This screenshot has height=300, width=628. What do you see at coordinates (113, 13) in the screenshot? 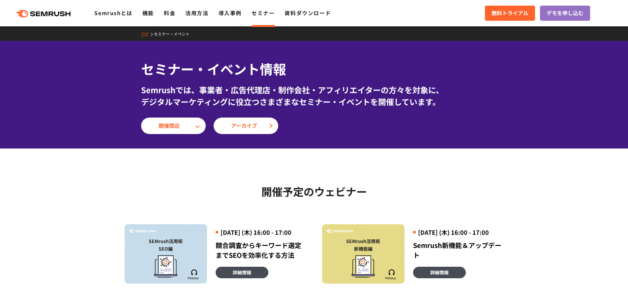
I see `a: Semrushとは` at bounding box center [113, 13].